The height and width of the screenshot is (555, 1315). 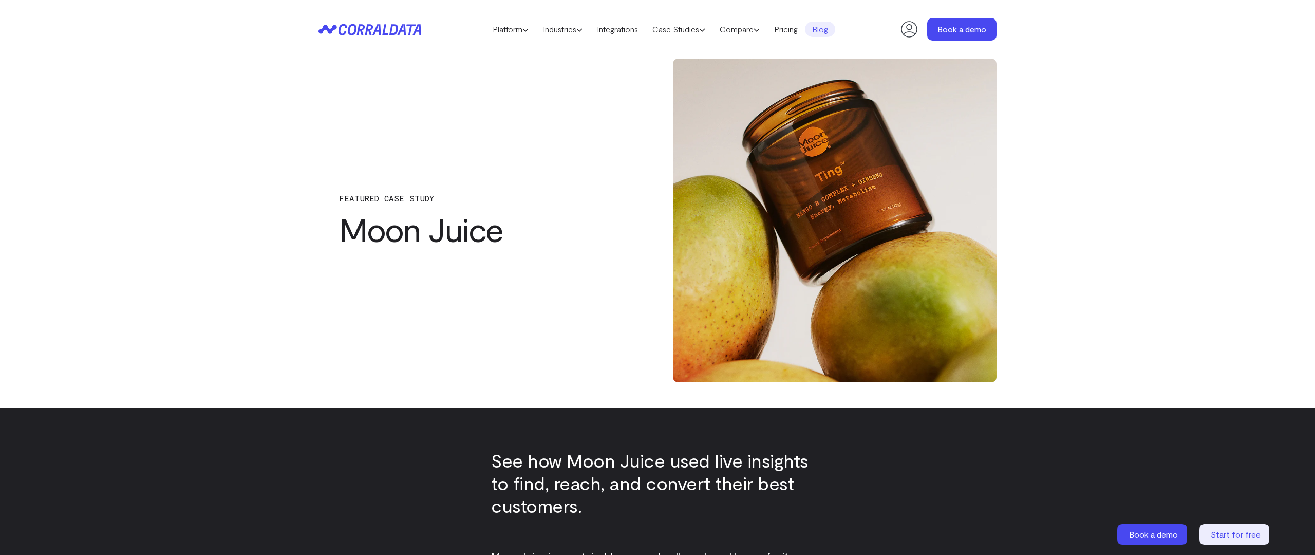 What do you see at coordinates (1154, 534) in the screenshot?
I see `span: Book a demo` at bounding box center [1154, 534].